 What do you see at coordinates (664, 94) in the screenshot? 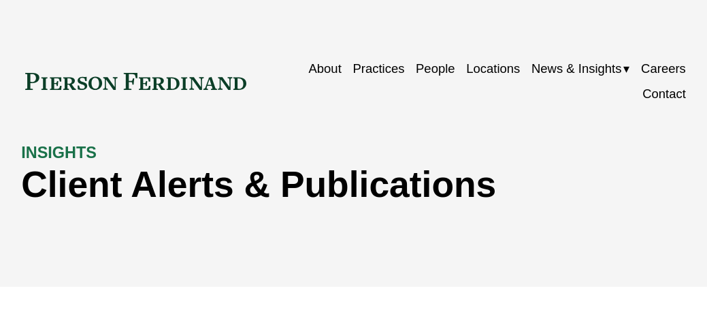
I see `a: Contact` at bounding box center [664, 94].